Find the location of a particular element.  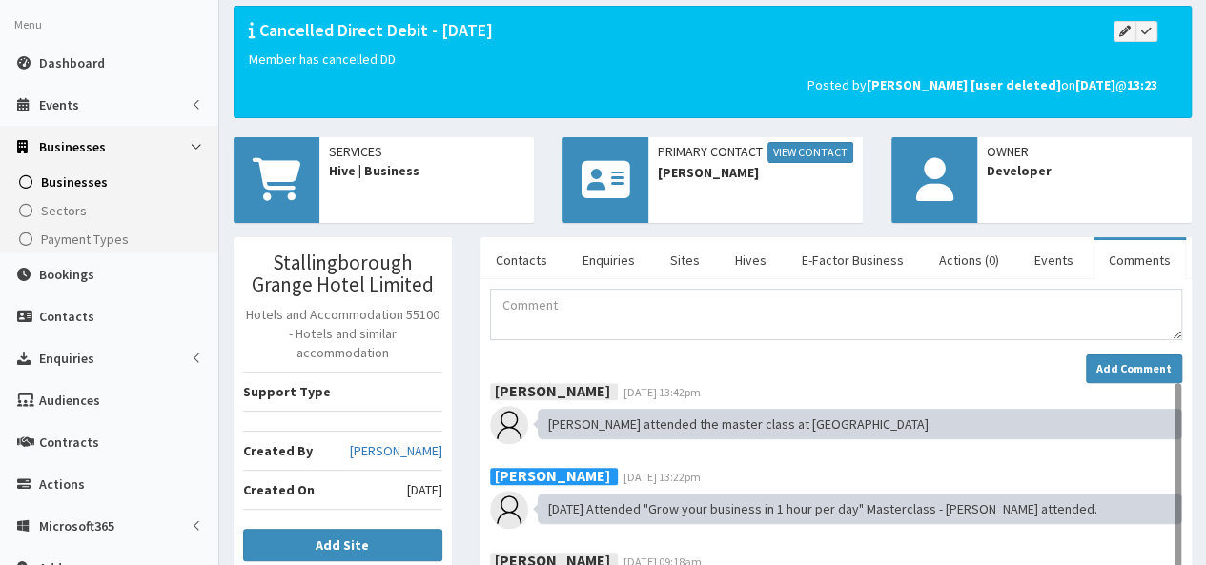

a: Actions (0) is located at coordinates (969, 260).